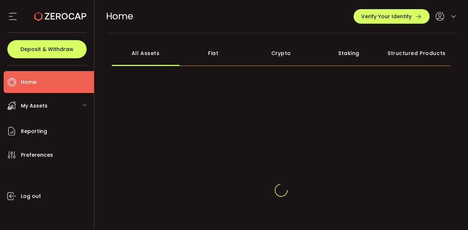  I want to click on span: Preferences, so click(37, 155).